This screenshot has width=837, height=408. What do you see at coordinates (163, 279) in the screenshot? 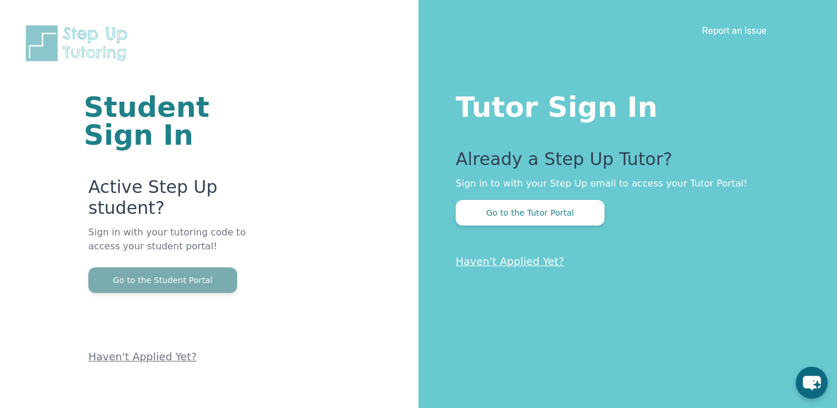
I see `a: Go to the Student Portal` at bounding box center [163, 279].